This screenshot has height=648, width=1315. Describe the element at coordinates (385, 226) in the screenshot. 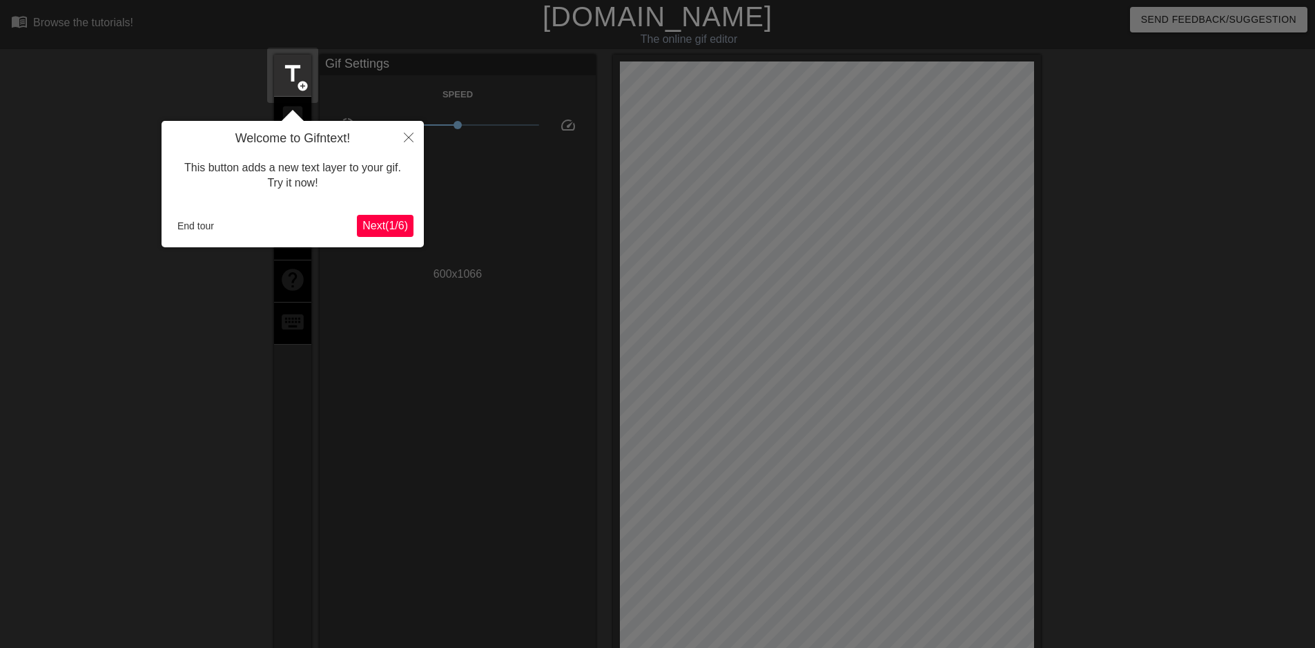

I see `button: Next` at that location.